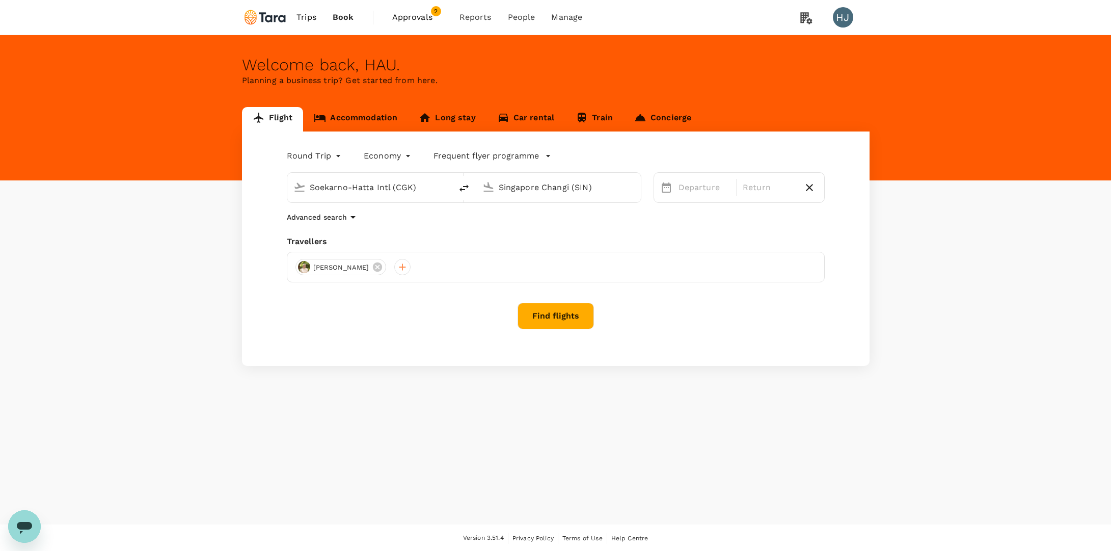 The image size is (1111, 551). I want to click on div: Round Trip, so click(315, 156).